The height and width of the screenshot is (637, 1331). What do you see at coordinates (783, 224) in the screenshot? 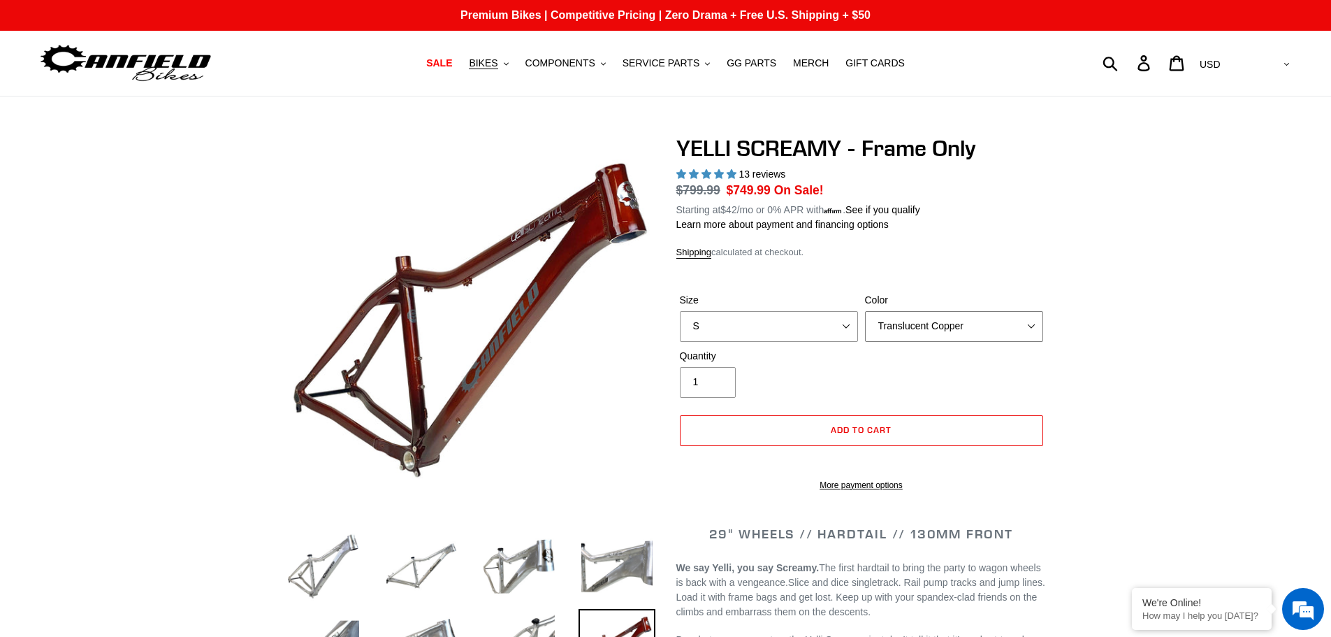
I see `a: Learn more about payment and financing options` at bounding box center [783, 224].